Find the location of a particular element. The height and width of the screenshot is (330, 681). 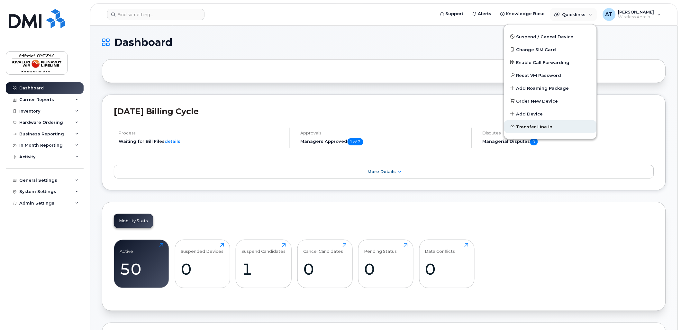

a: Add Device is located at coordinates (551, 114).